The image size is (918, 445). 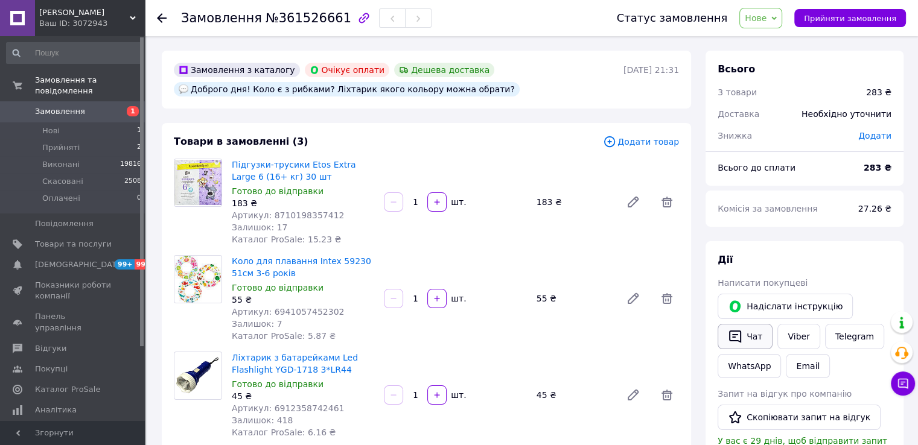 What do you see at coordinates (745, 337) in the screenshot?
I see `button: Чат` at bounding box center [745, 337].